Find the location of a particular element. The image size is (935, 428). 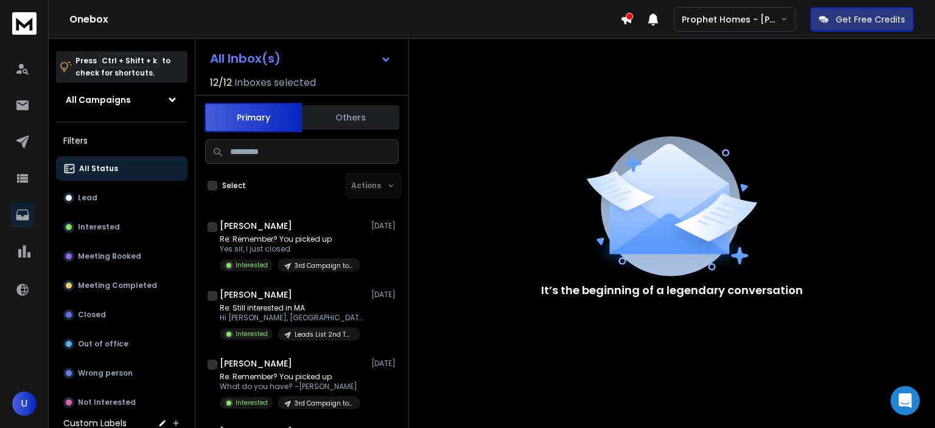

button: Interested is located at coordinates (122, 227).